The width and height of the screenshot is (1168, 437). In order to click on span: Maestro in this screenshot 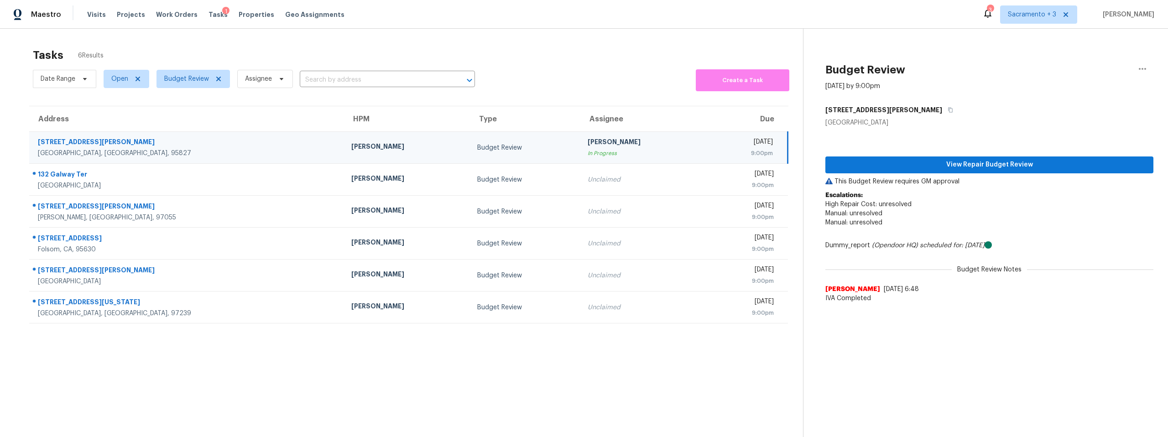, I will do `click(46, 15)`.